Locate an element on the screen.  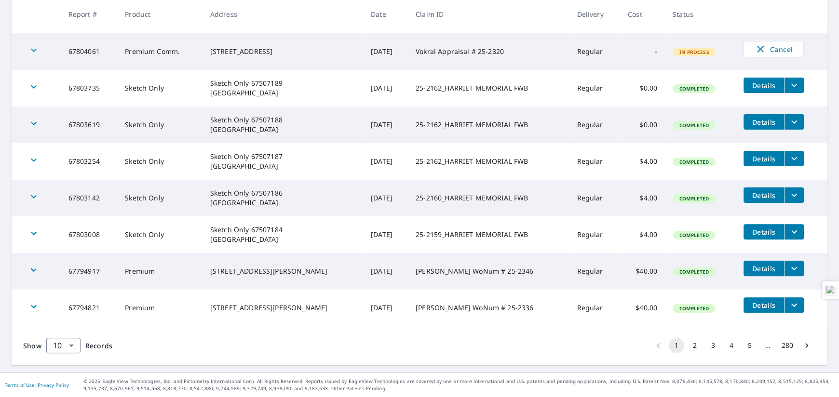
span: Show is located at coordinates (32, 346).